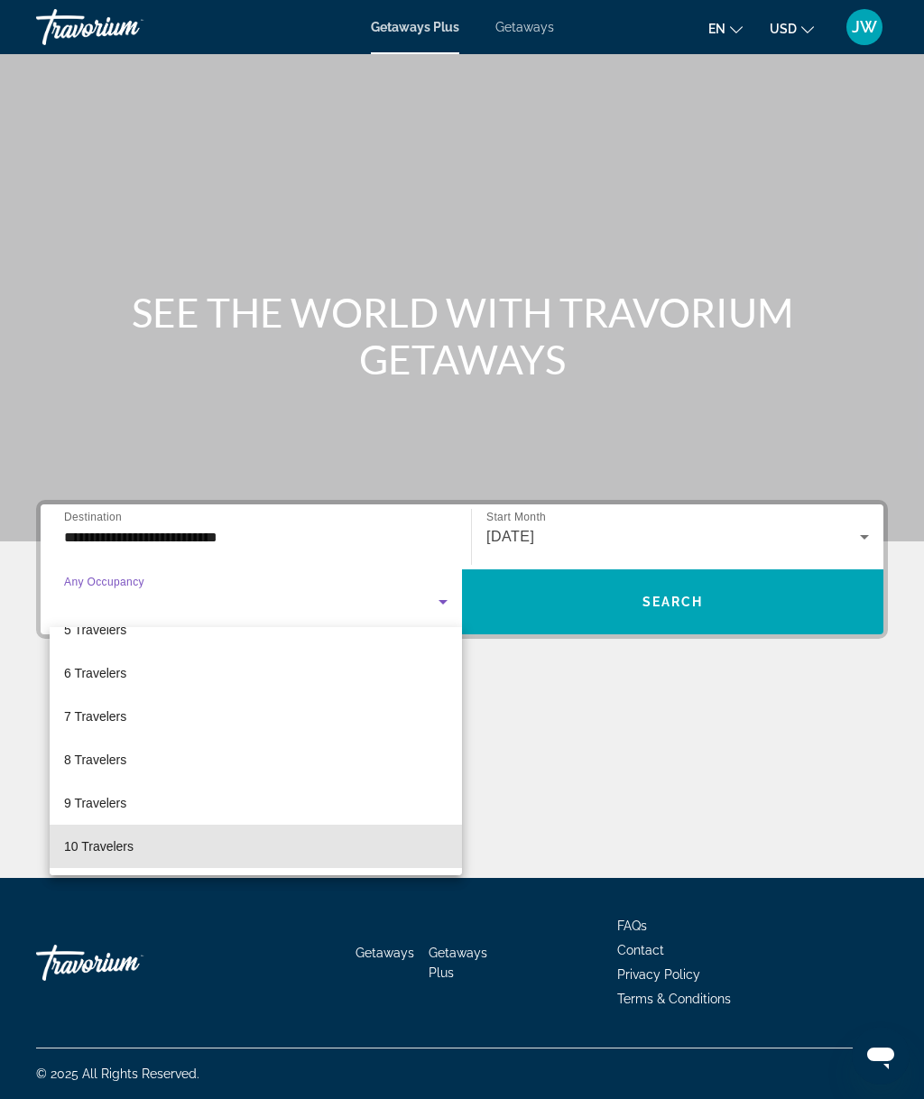 This screenshot has height=1099, width=924. What do you see at coordinates (95, 803) in the screenshot?
I see `span: 9 Travelers` at bounding box center [95, 803].